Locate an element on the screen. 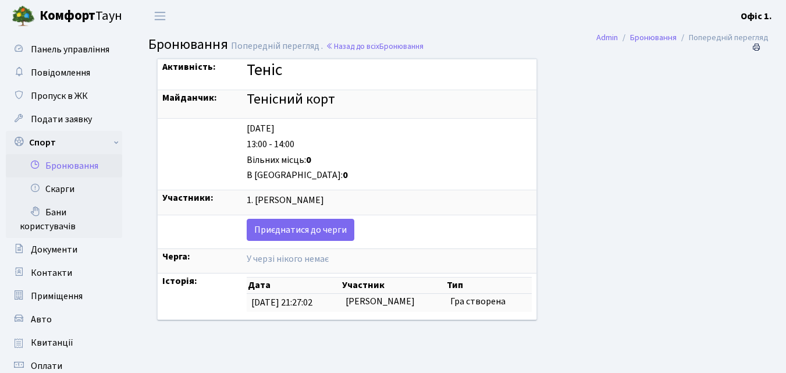  span: Таун is located at coordinates (81, 16).